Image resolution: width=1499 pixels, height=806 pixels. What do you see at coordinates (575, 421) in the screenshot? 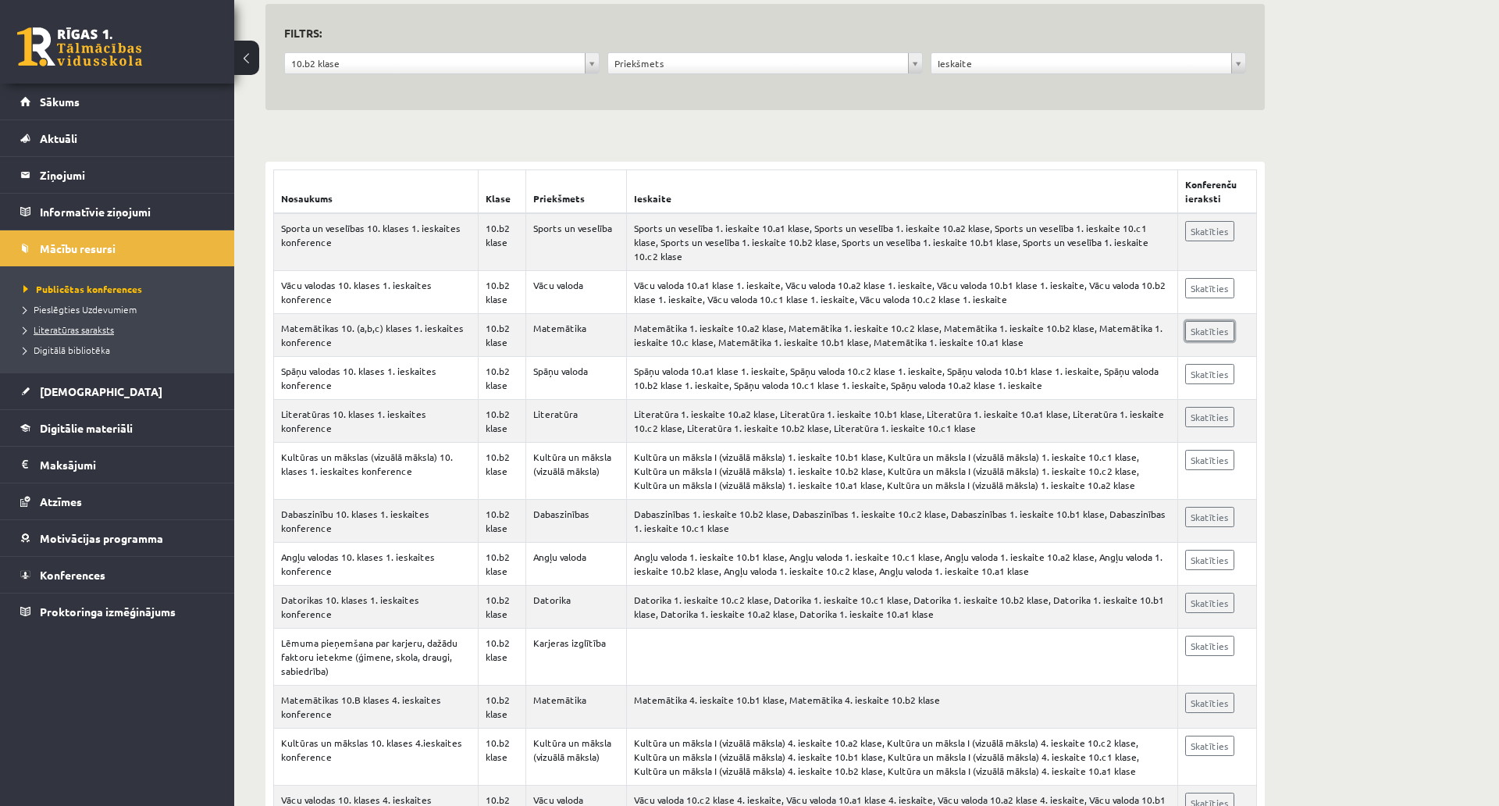
I see `td: Literatūra` at bounding box center [575, 421].